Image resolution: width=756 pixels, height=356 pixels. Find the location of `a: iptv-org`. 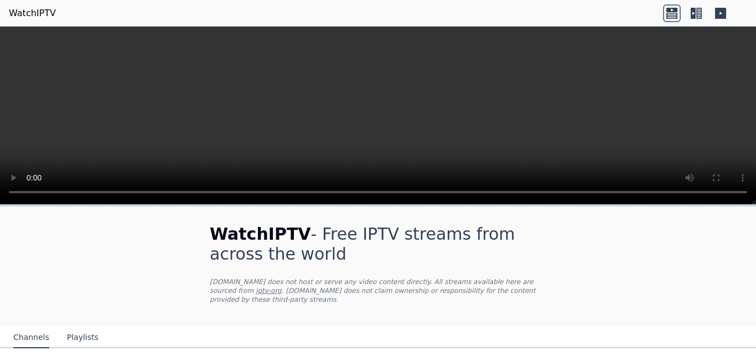

a: iptv-org is located at coordinates (268, 291).